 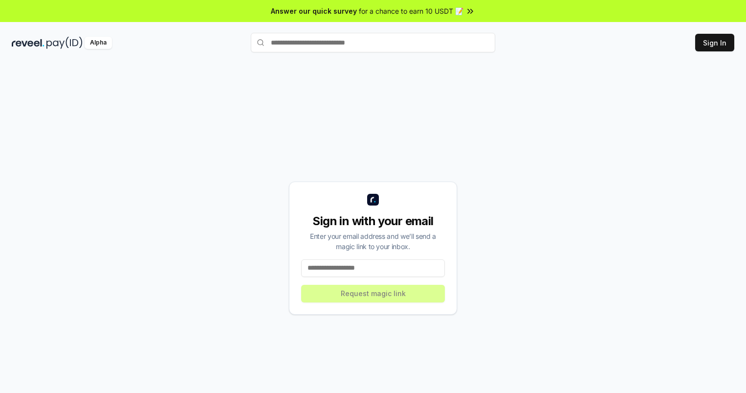 What do you see at coordinates (65, 43) in the screenshot?
I see `img: pay_id` at bounding box center [65, 43].